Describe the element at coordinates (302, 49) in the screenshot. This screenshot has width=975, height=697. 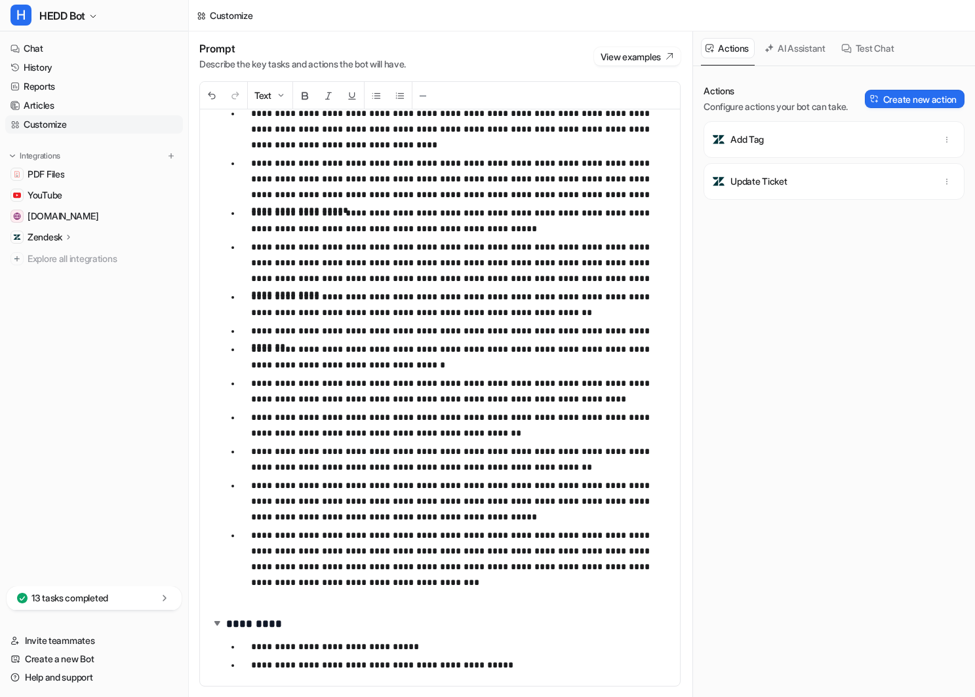
I see `h1: Prompt` at that location.